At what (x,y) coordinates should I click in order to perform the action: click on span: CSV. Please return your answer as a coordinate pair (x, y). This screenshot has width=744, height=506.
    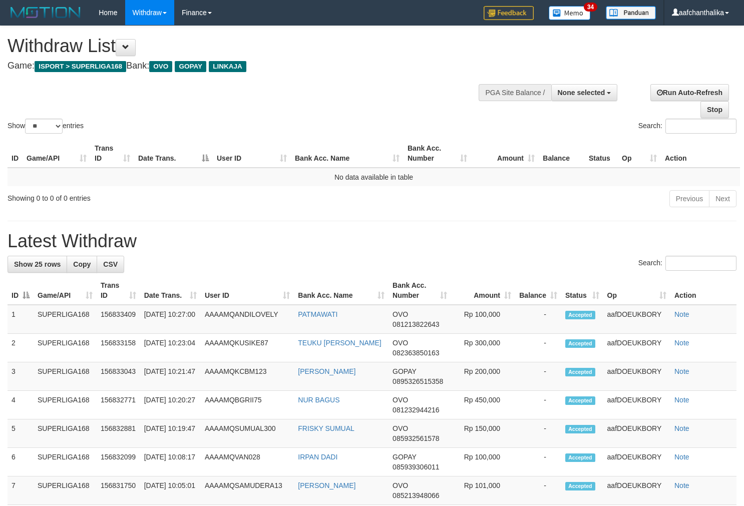
    Looking at the image, I should click on (110, 264).